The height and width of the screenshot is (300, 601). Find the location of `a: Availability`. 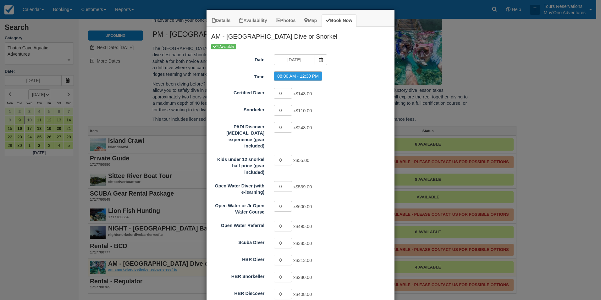

a: Availability is located at coordinates (253, 20).